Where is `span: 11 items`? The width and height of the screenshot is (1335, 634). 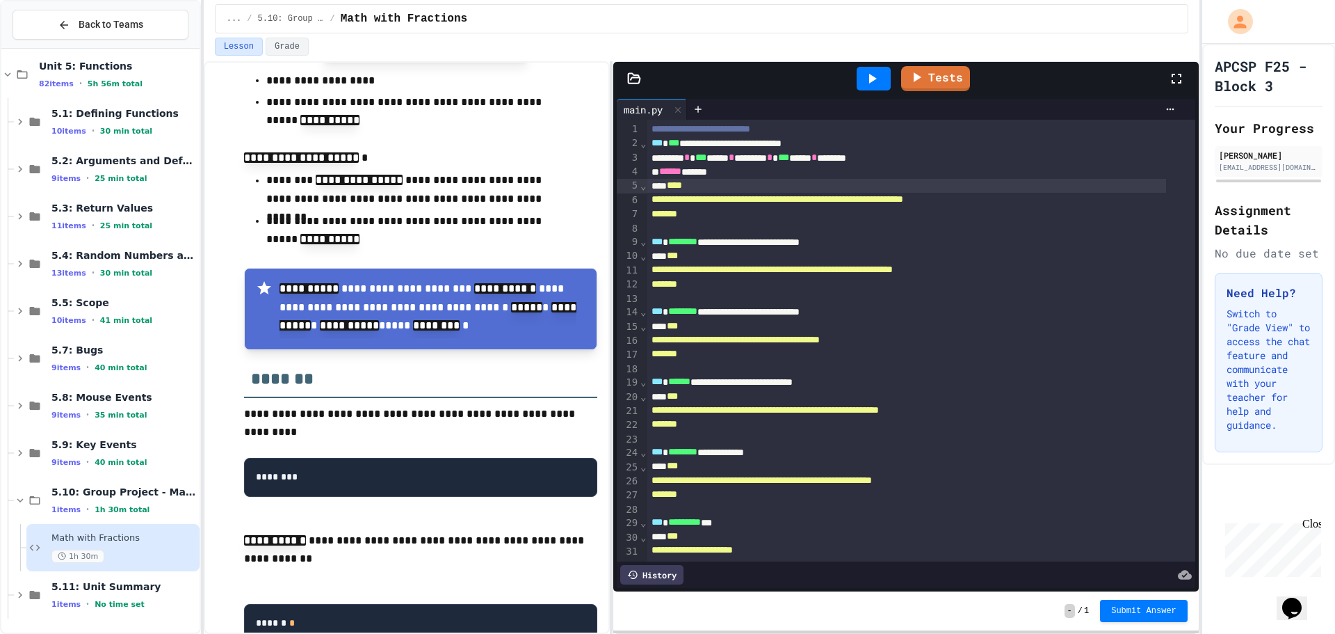
span: 11 items is located at coordinates (69, 225).